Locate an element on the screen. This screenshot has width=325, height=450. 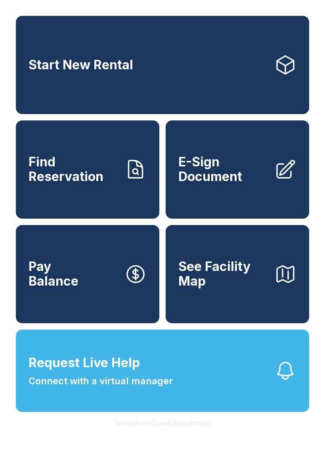
span: Connect with a virtual manager is located at coordinates (101, 381).